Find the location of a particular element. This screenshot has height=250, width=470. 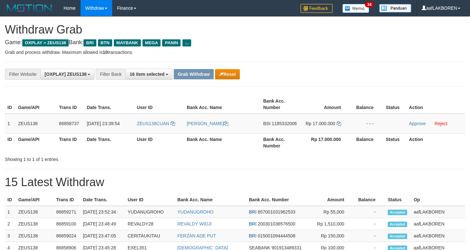

a: Copy 17000000 to clipboard is located at coordinates (339, 123).